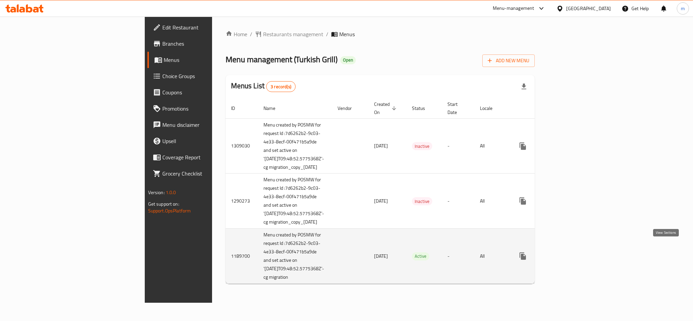  What do you see at coordinates (491, 108) in the screenshot?
I see `span: Locale` at bounding box center [491, 108].